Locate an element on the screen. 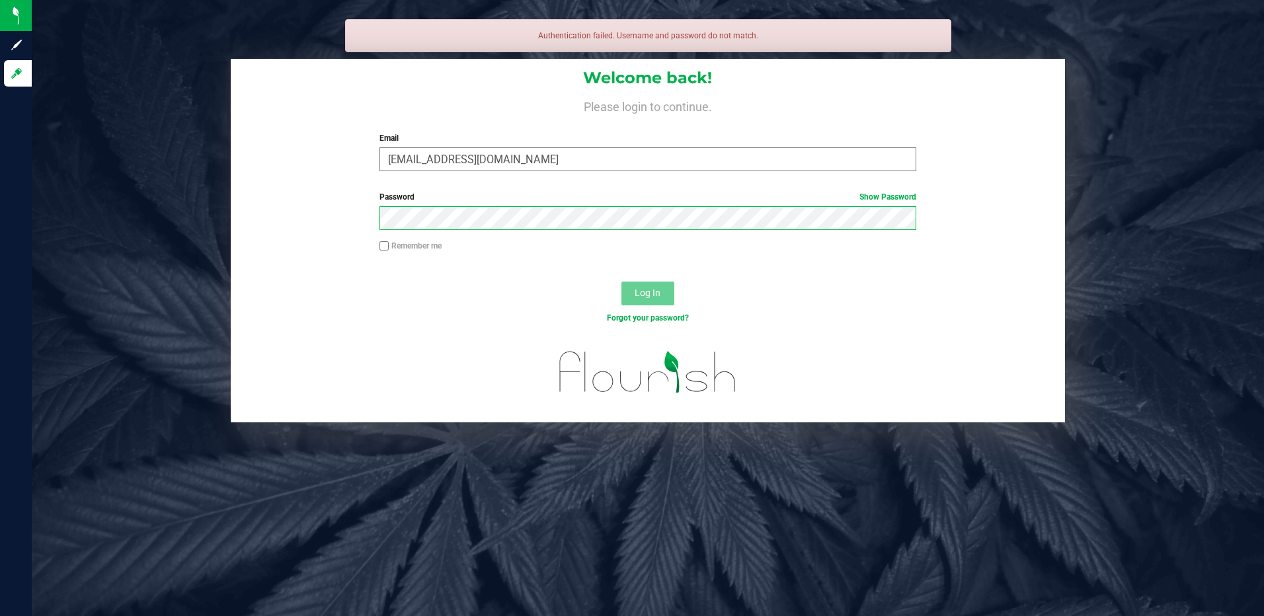  inline-svg: Sign up is located at coordinates (17, 45).